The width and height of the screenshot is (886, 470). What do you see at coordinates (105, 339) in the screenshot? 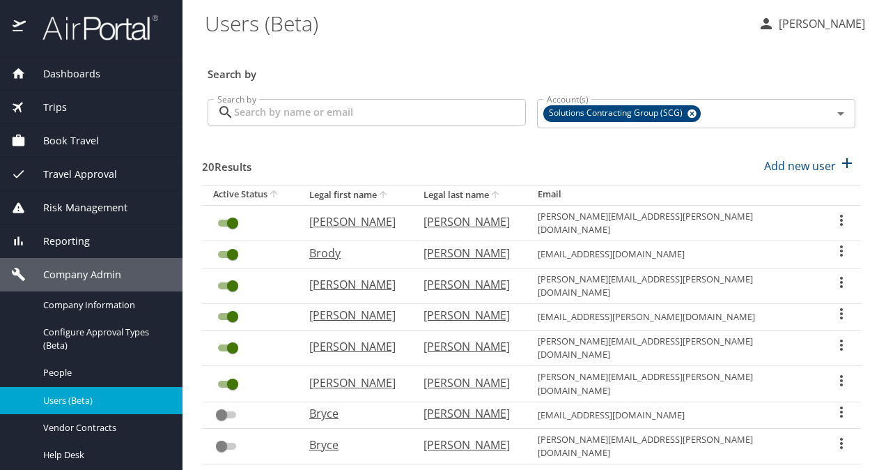
I see `span: Configure Approval Types (Beta)` at bounding box center [105, 339].